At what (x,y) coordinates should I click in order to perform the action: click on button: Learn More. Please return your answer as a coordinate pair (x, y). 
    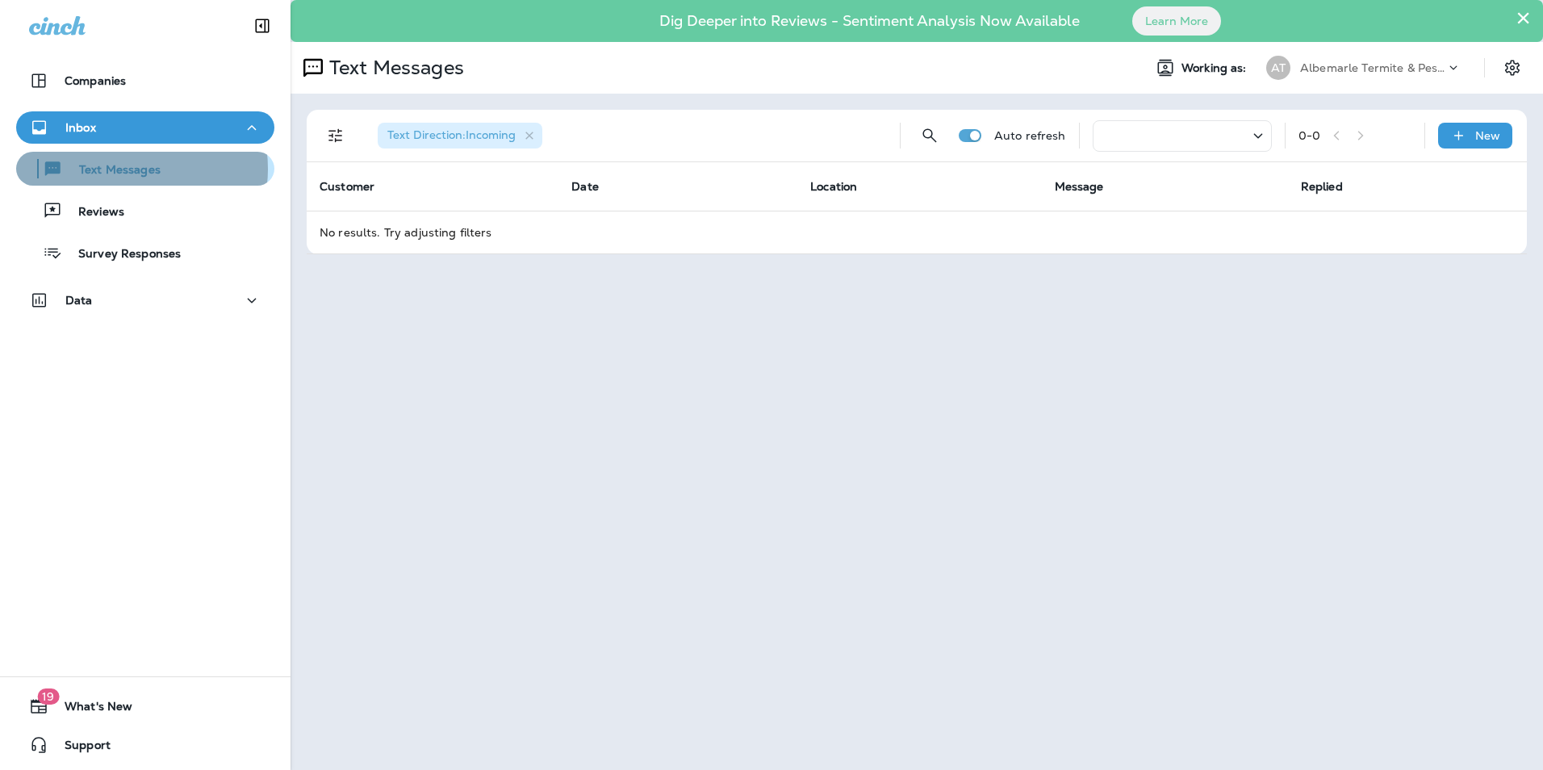
    Looking at the image, I should click on (1176, 21).